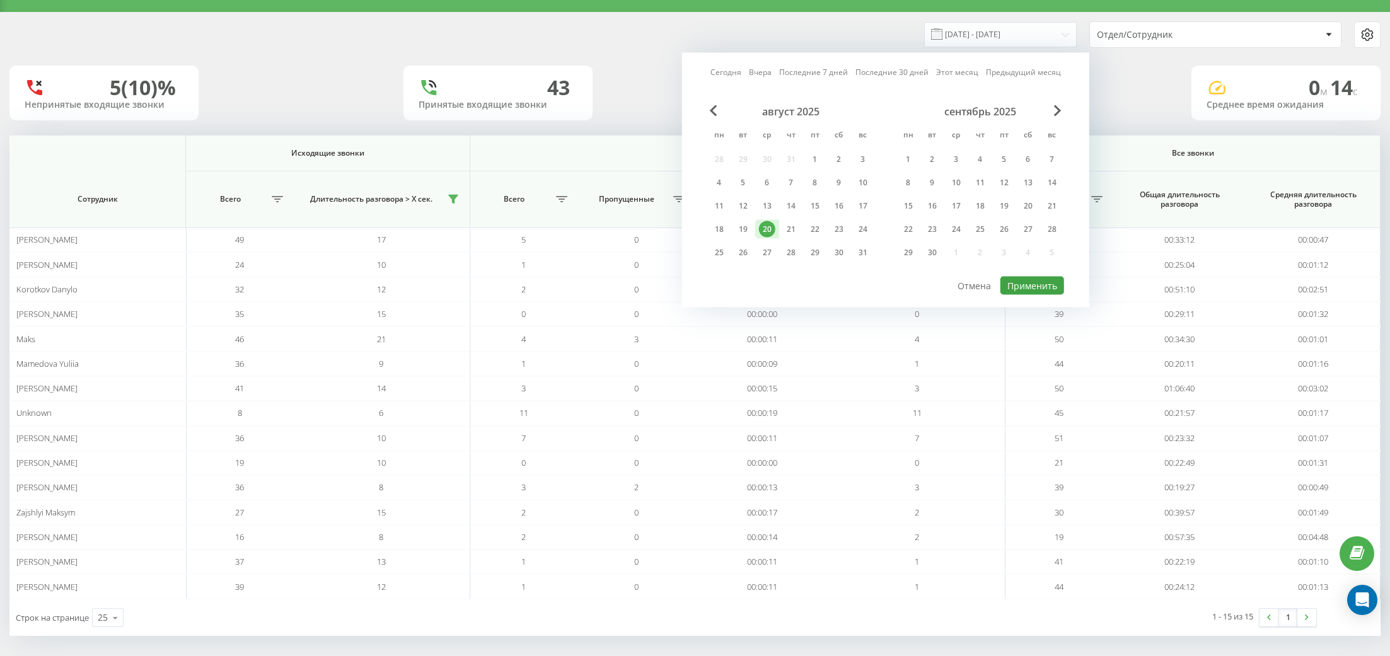  Describe the element at coordinates (1005, 160) in the screenshot. I see `div: пт 5 сент. 2025 г.` at that location.